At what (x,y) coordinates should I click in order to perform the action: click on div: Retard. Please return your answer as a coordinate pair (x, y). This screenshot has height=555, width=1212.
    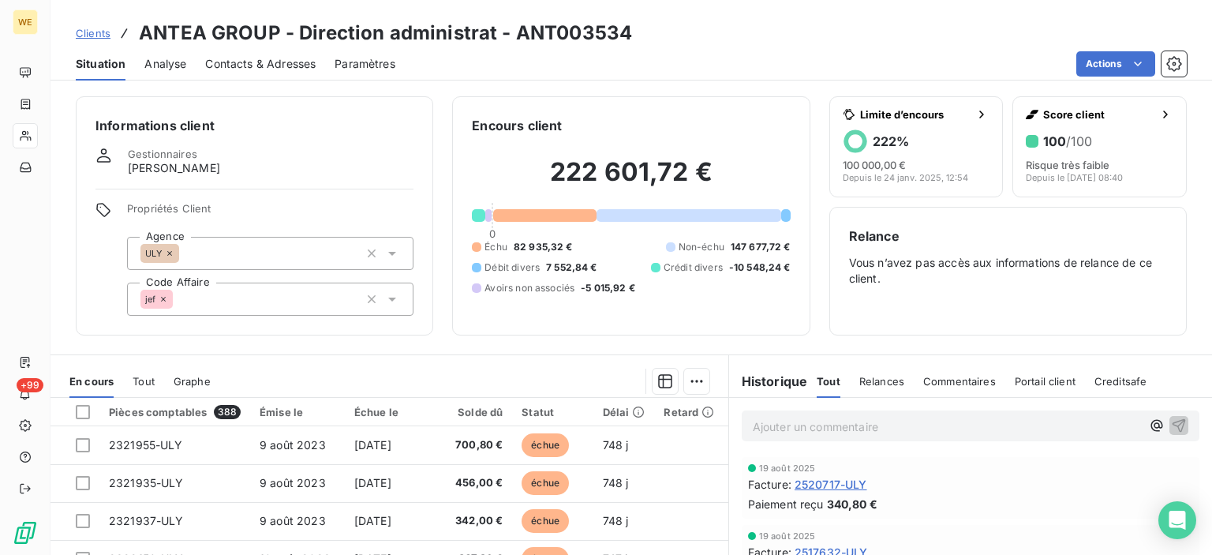
    Looking at the image, I should click on (689, 412).